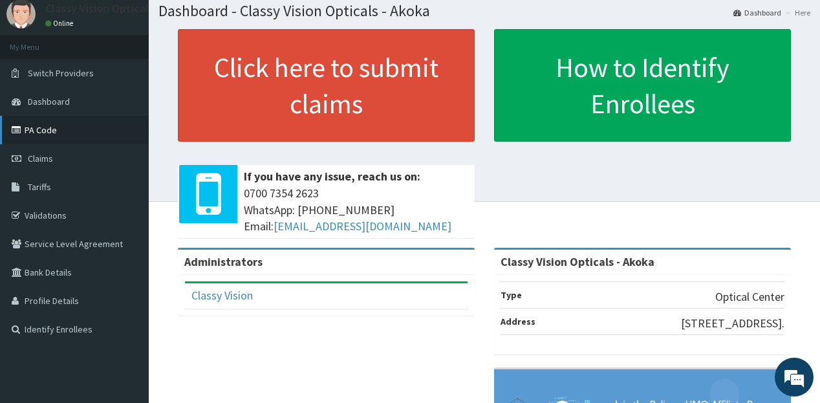 This screenshot has width=820, height=403. What do you see at coordinates (758, 12) in the screenshot?
I see `a: Dashboard` at bounding box center [758, 12].